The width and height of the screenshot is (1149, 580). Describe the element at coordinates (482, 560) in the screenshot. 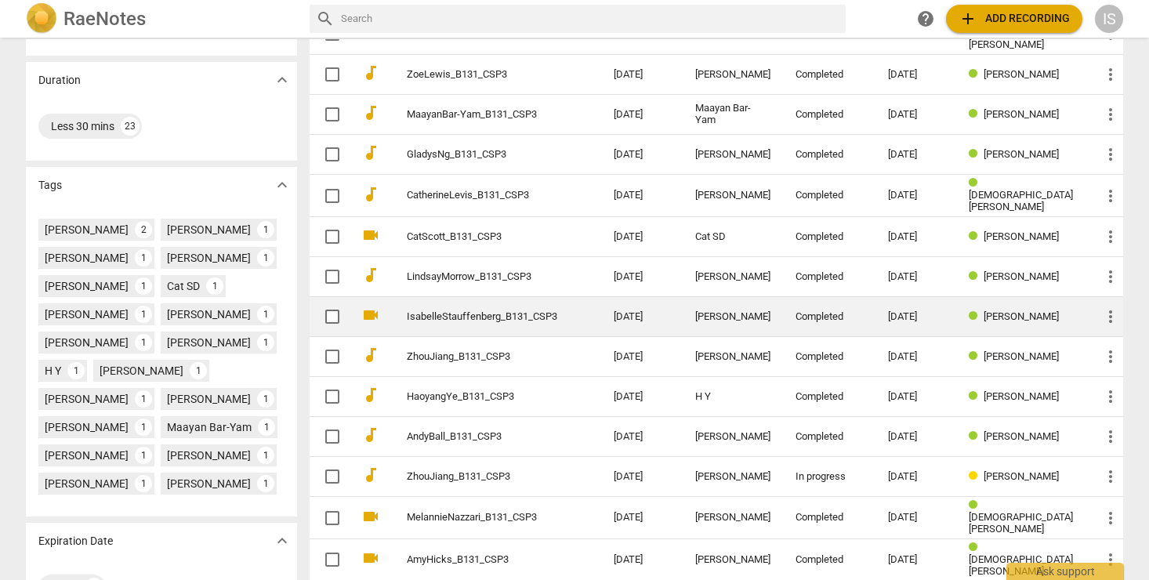

I see `a: AmyHicks_B131_CSP3` at that location.